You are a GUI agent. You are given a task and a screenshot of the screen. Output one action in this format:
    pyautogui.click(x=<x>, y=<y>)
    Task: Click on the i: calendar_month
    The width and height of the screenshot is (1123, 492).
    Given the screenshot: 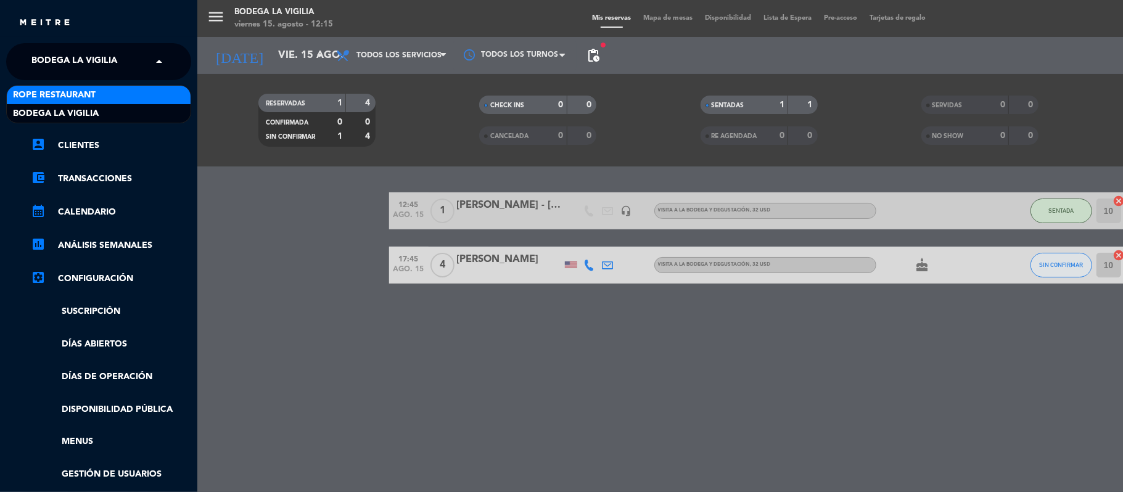 What is the action you would take?
    pyautogui.click(x=38, y=211)
    